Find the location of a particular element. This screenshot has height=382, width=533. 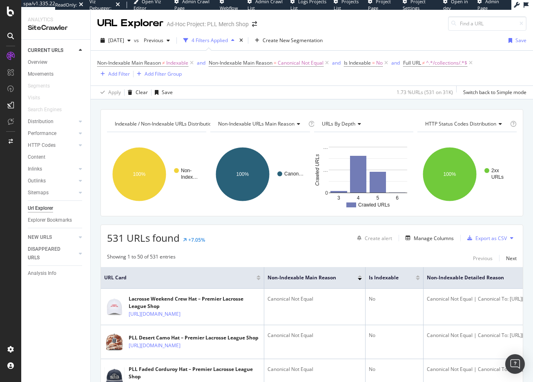

span: Previous is located at coordinates (152, 40).